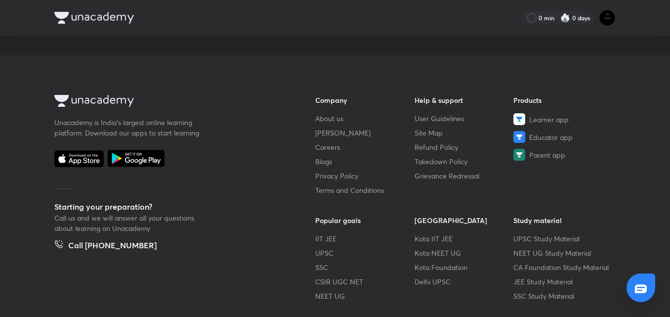 Image resolution: width=670 pixels, height=317 pixels. Describe the element at coordinates (365, 267) in the screenshot. I see `a: SSC` at that location.